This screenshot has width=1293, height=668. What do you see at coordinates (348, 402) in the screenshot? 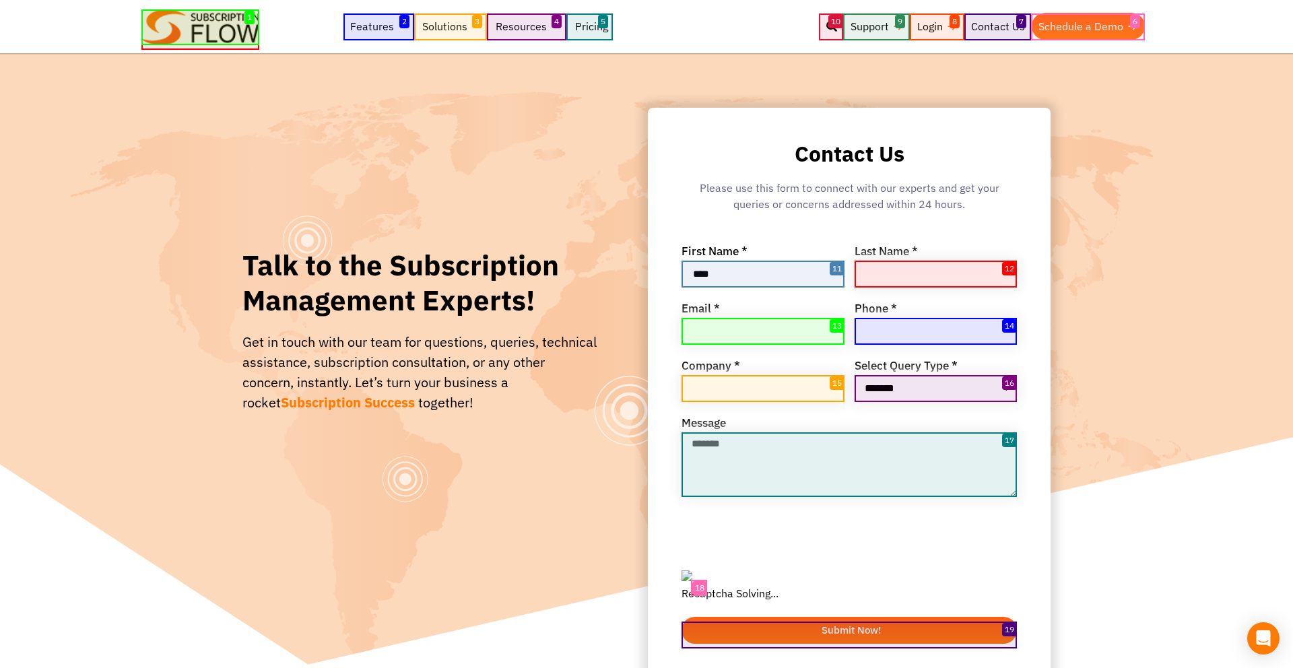
I see `span: Subscription Success` at bounding box center [348, 402].